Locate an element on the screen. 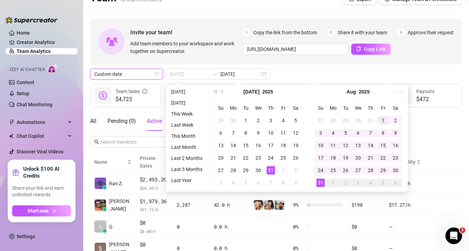 The image size is (469, 251). img: SivanSecret is located at coordinates (280, 205).